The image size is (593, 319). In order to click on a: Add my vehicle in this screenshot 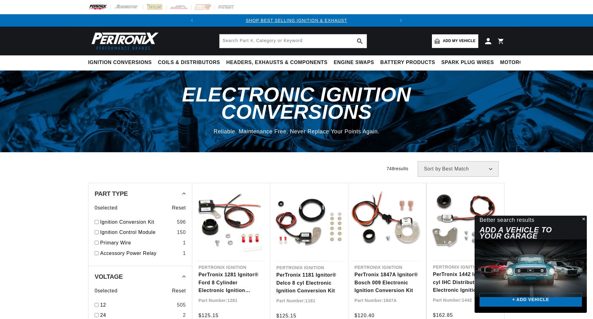, I will do `click(455, 41)`.